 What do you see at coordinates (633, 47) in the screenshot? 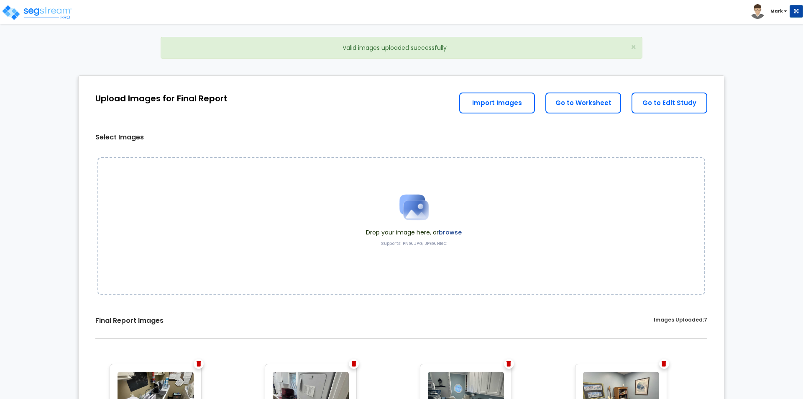
I see `button: Close` at bounding box center [633, 47].